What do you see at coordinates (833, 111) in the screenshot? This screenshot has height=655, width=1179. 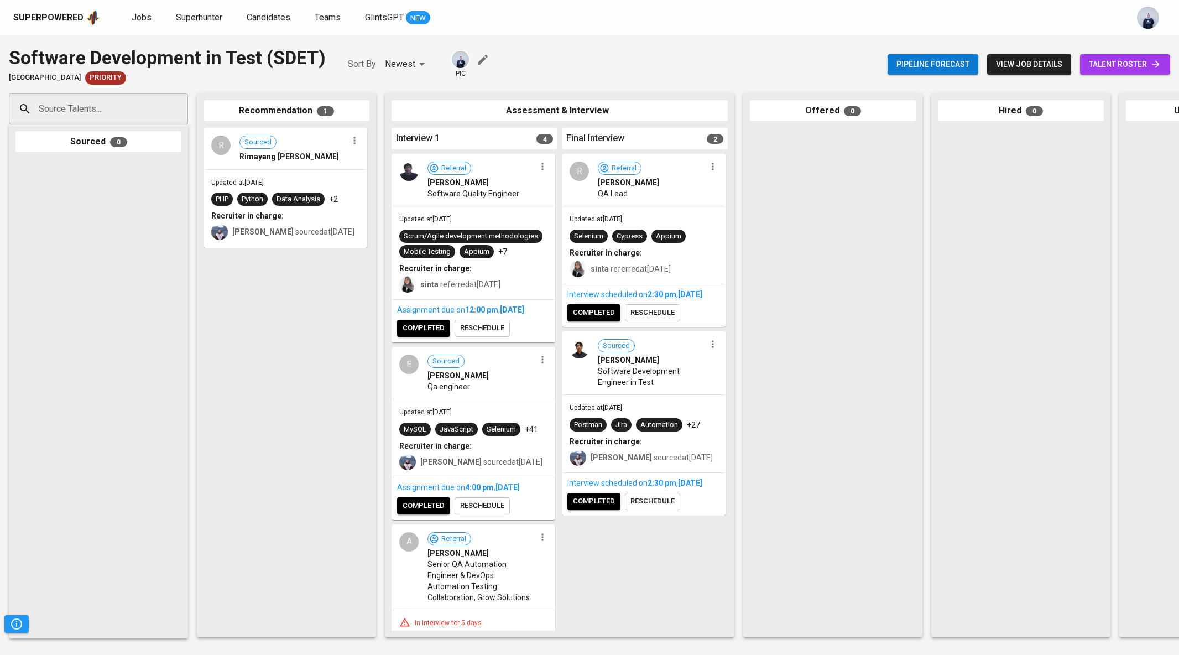 I see `div: Offered` at bounding box center [833, 111].